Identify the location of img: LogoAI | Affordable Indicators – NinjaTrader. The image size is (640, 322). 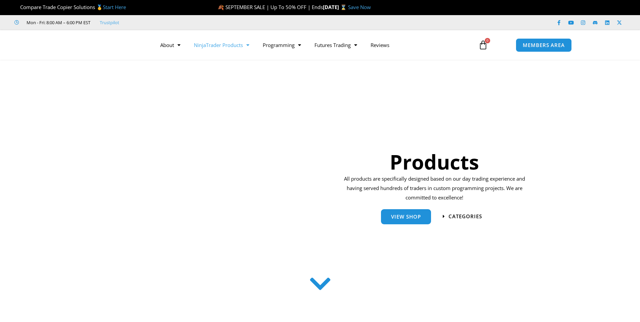
(104, 45).